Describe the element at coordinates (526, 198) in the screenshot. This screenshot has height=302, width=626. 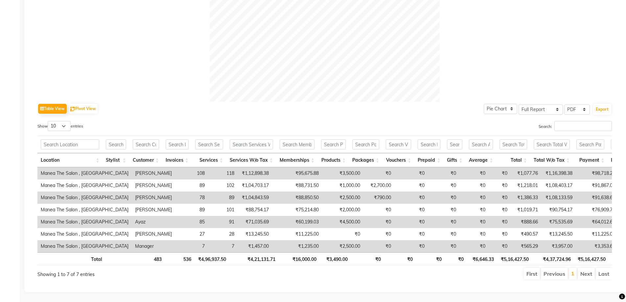
I see `td: ₹1,386.33` at that location.